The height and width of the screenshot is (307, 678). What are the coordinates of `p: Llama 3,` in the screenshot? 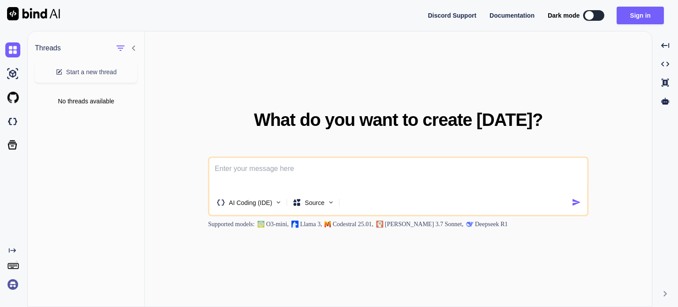 It's located at (311, 224).